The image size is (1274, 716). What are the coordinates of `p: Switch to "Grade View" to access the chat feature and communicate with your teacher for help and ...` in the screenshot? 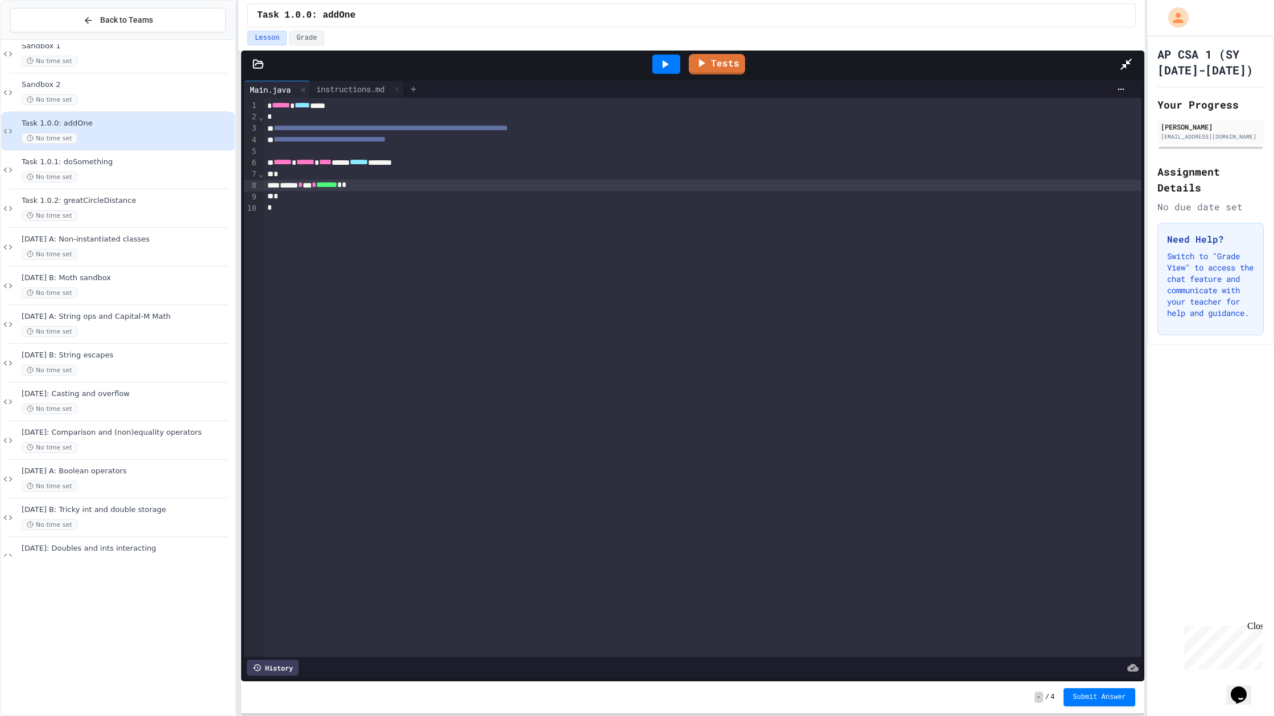 It's located at (1210, 285).